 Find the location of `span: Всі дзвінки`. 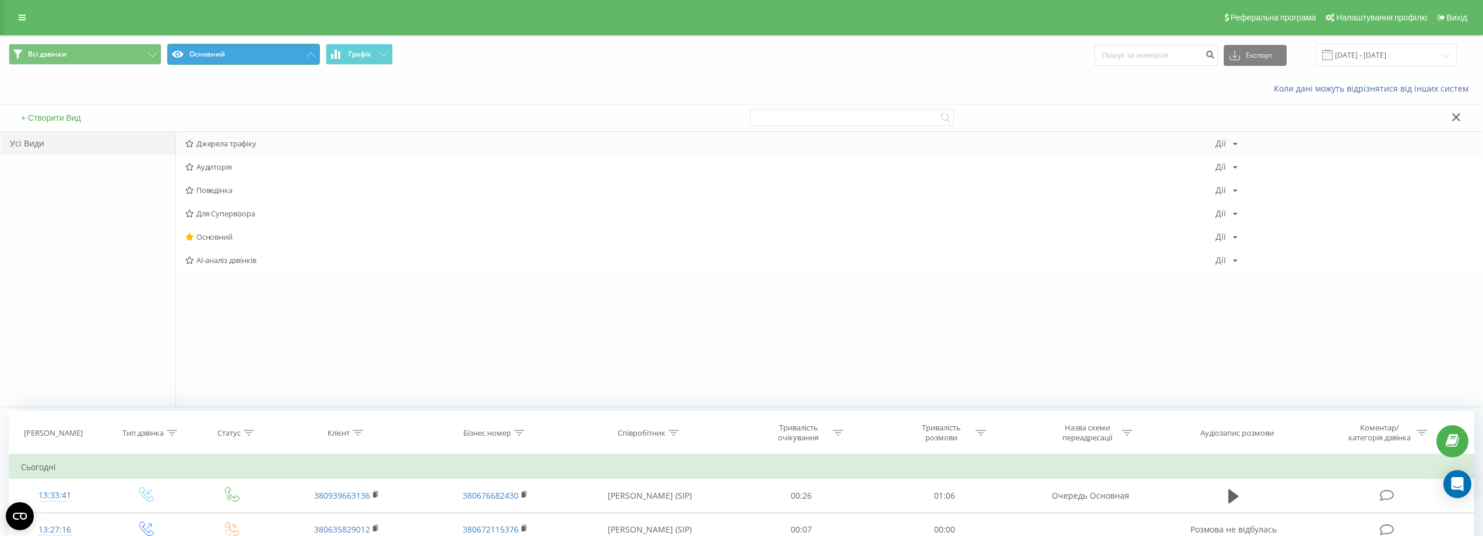

span: Всі дзвінки is located at coordinates (47, 54).